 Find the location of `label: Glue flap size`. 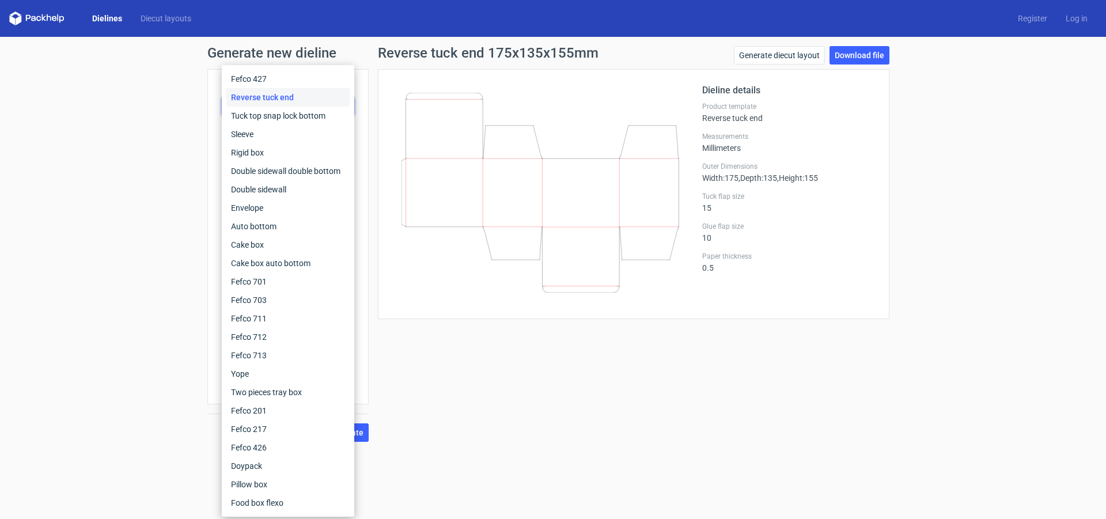

label: Glue flap size is located at coordinates (788, 226).